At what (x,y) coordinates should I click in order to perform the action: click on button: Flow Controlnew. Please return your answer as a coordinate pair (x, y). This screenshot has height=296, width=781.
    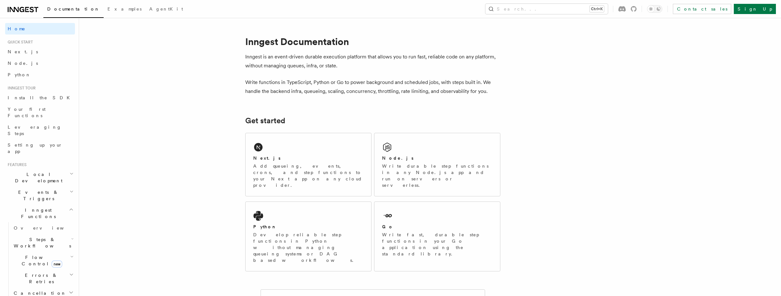
    Looking at the image, I should click on (43, 260).